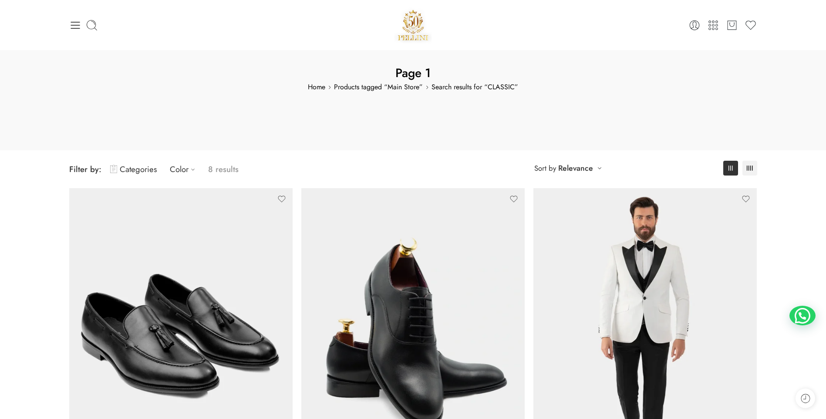  What do you see at coordinates (732, 25) in the screenshot?
I see `a: Cart` at bounding box center [732, 25].